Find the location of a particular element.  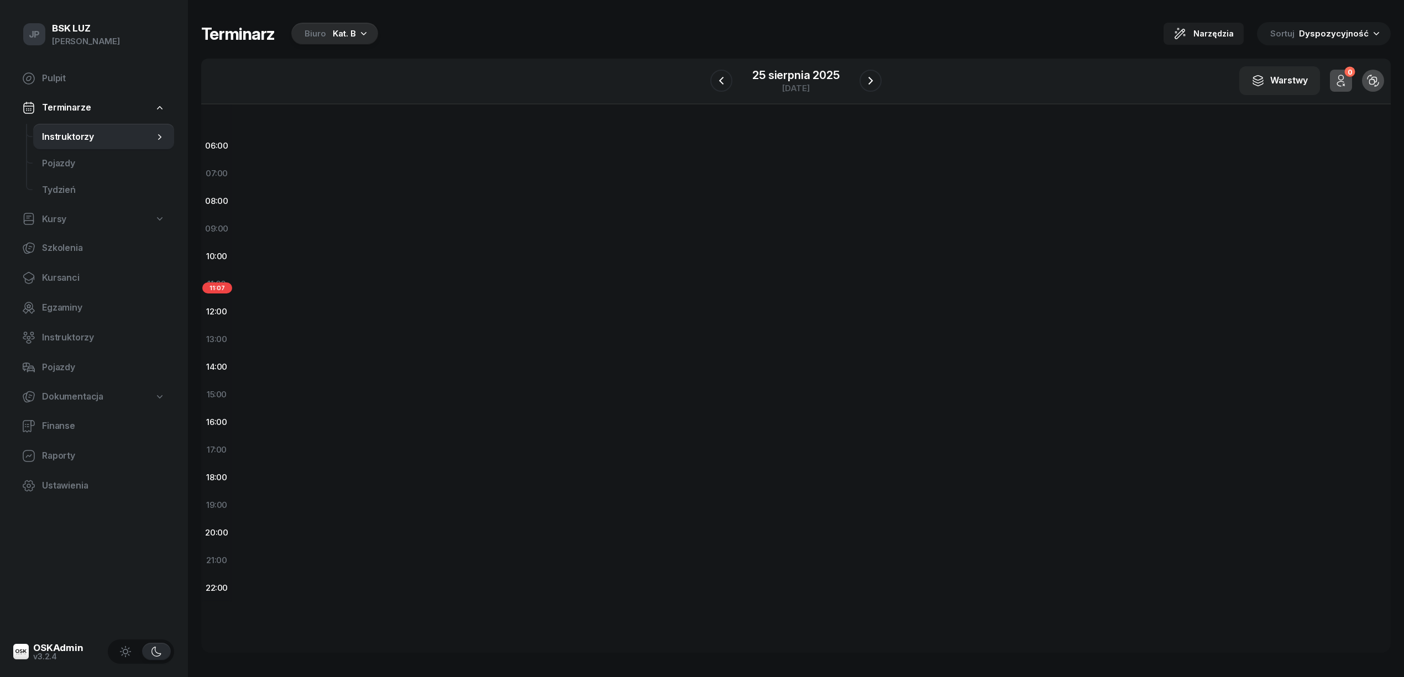

div: 10:00 is located at coordinates (217, 256).